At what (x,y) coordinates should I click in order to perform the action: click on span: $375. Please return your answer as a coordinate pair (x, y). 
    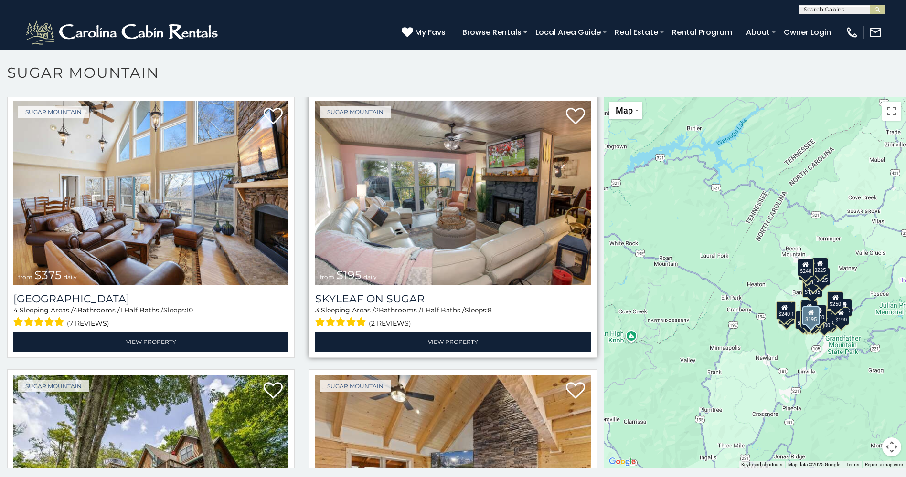
    Looking at the image, I should click on (48, 275).